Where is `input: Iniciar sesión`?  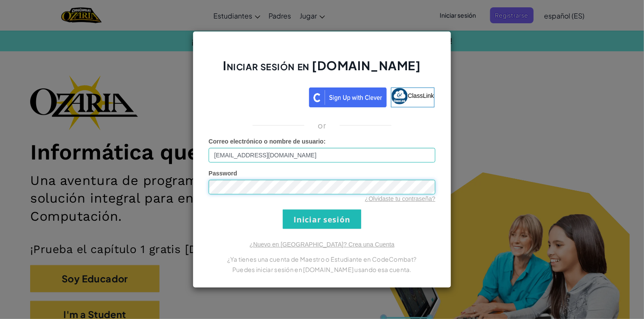
input: Iniciar sesión is located at coordinates (322, 219).